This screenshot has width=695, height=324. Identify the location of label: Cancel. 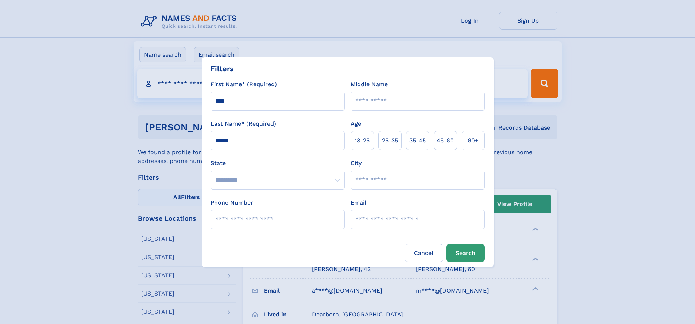
(424, 252).